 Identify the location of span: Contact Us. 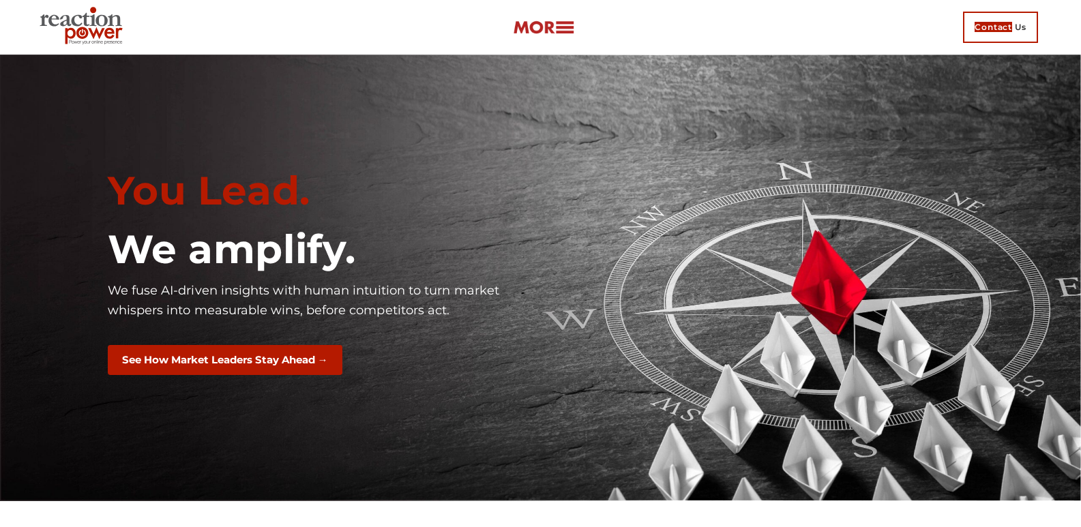
(1000, 27).